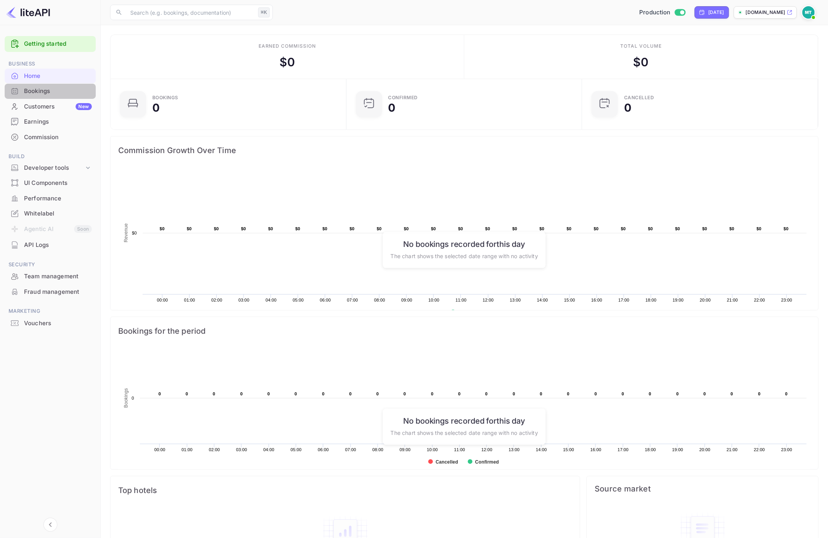 The height and width of the screenshot is (538, 828). I want to click on text: 09:00, so click(407, 300).